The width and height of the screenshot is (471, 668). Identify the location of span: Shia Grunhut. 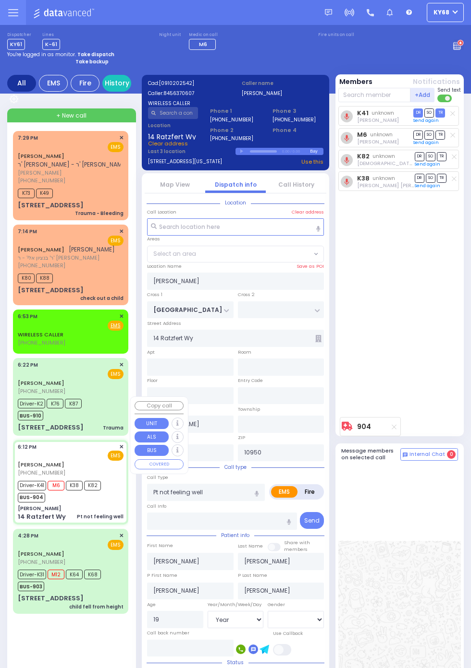
(406, 163).